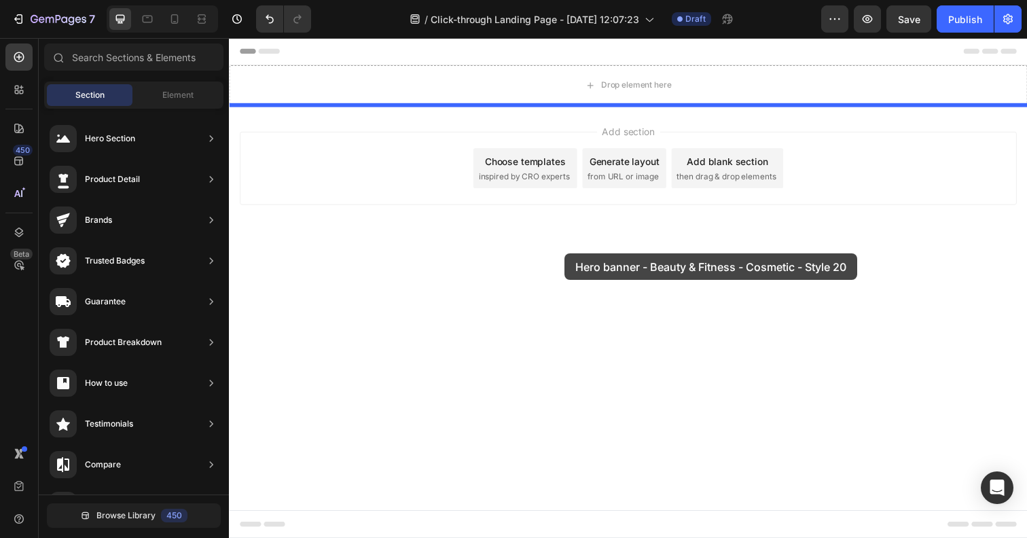 This screenshot has width=1027, height=538. What do you see at coordinates (53, 19) in the screenshot?
I see `button: 7` at bounding box center [53, 19].